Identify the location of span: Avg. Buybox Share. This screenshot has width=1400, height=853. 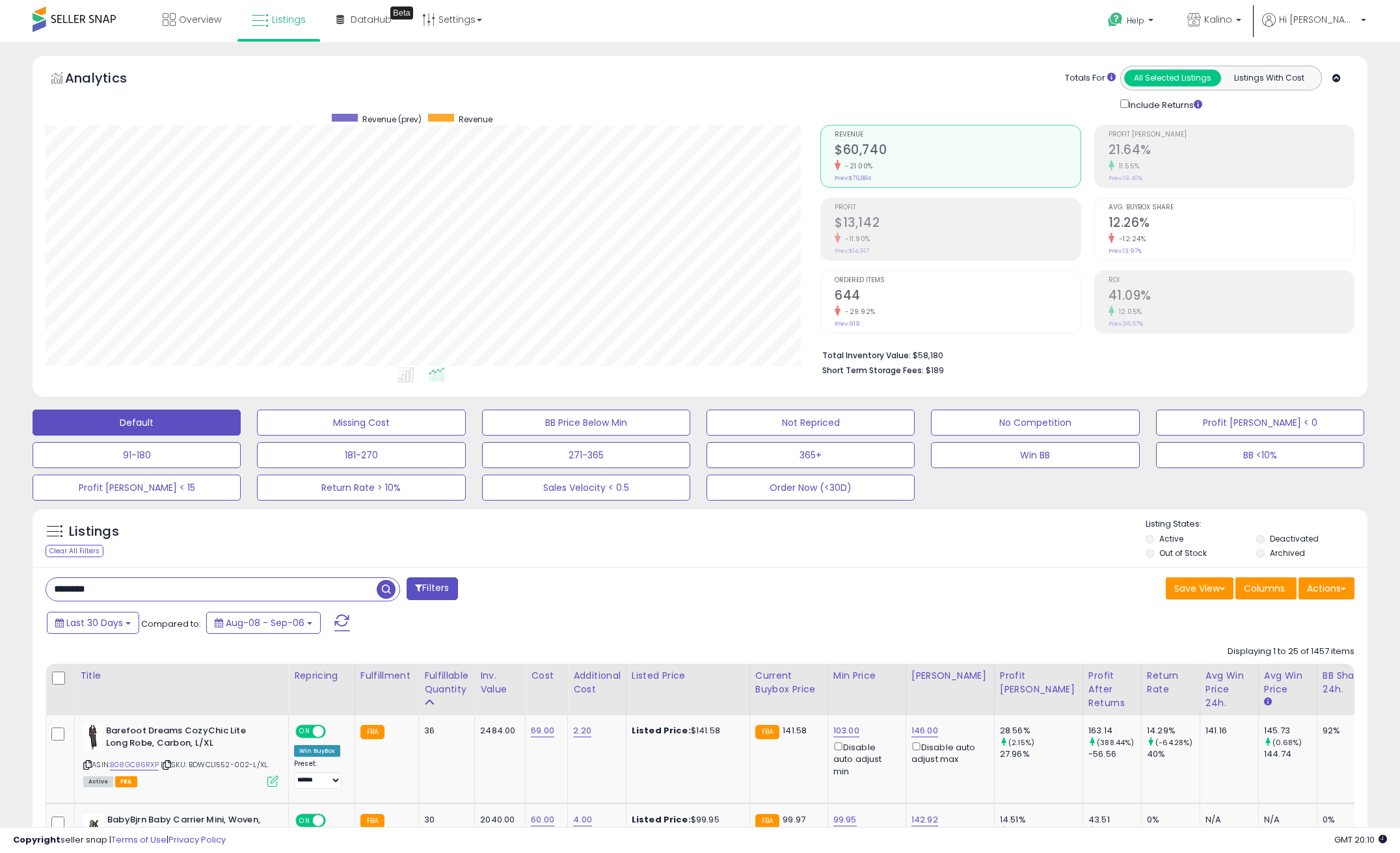
(1231, 208).